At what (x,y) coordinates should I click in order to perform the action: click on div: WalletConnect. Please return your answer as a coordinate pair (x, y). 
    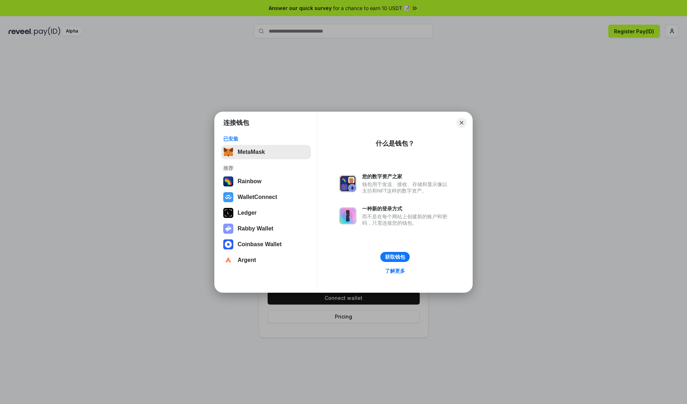
    Looking at the image, I should click on (257, 197).